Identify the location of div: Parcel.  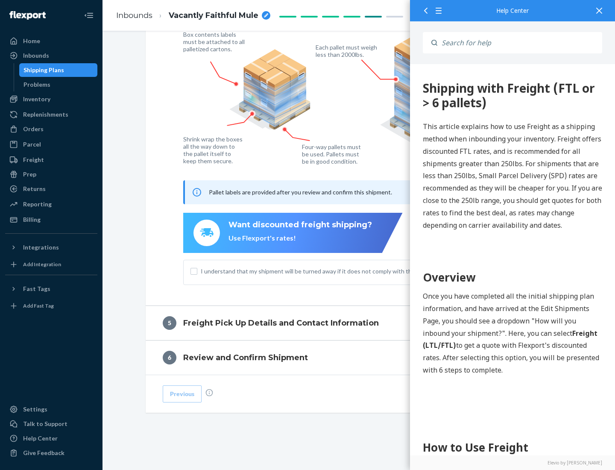
(32, 144).